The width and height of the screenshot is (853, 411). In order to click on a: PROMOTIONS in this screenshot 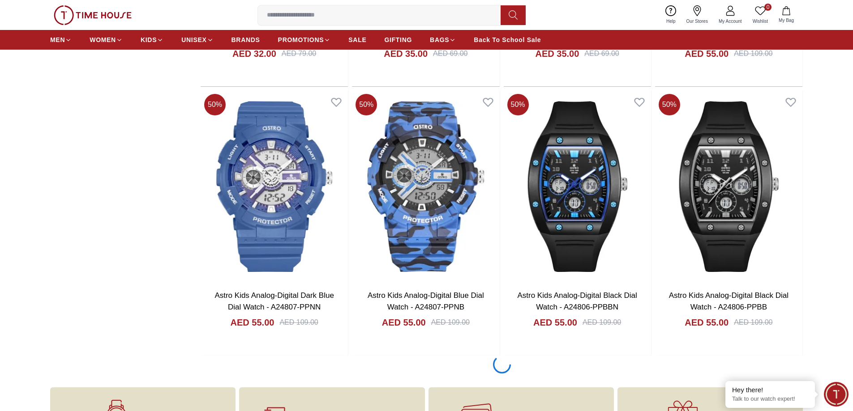, I will do `click(304, 40)`.